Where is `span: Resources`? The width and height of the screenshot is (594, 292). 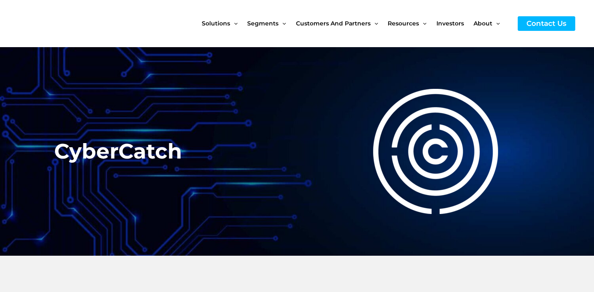
span: Resources is located at coordinates (403, 23).